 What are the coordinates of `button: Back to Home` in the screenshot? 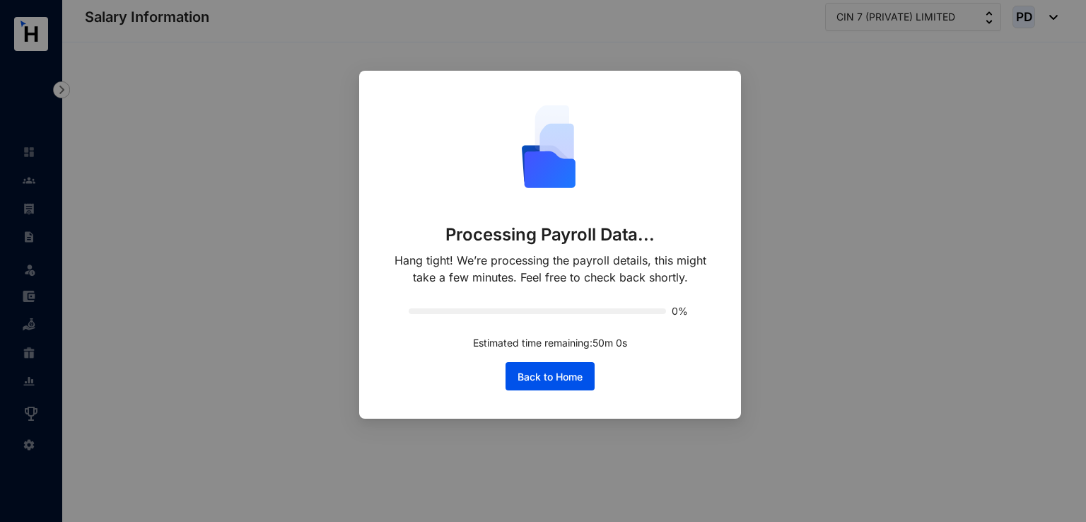 It's located at (550, 376).